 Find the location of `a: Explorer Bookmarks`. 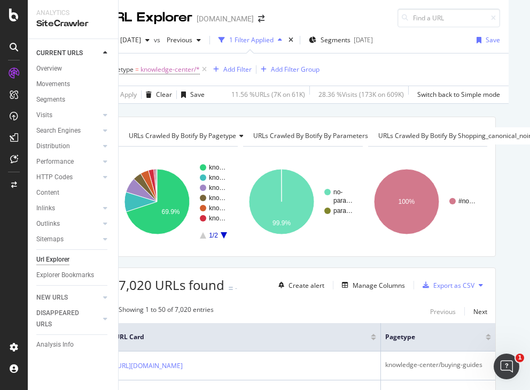

a: Explorer Bookmarks is located at coordinates (73, 275).